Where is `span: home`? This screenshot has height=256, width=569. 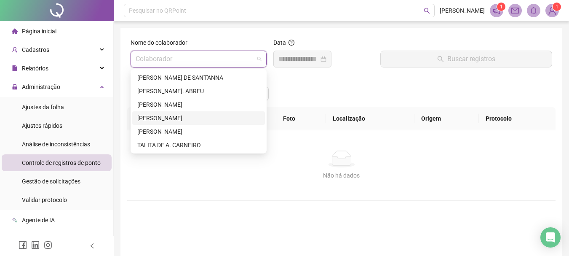 span: home is located at coordinates (15, 31).